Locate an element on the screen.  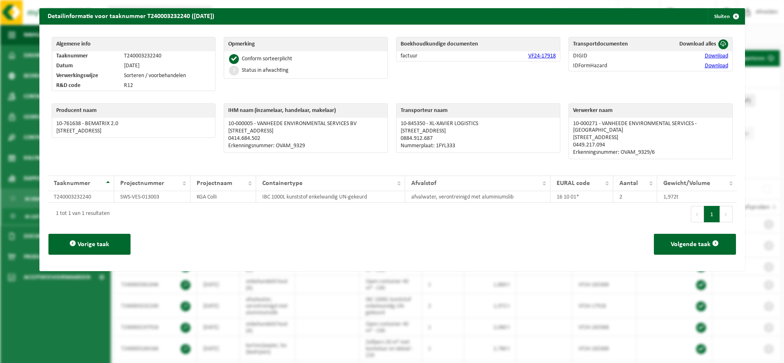
th: Transportdocumenten is located at coordinates (611, 44).